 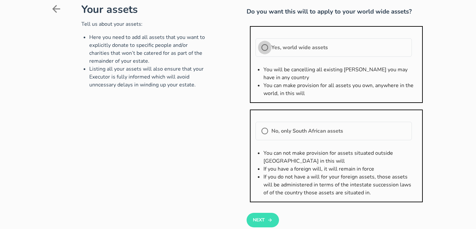 What do you see at coordinates (339, 48) in the screenshot?
I see `label: Yes, world wide assets` at bounding box center [339, 48].